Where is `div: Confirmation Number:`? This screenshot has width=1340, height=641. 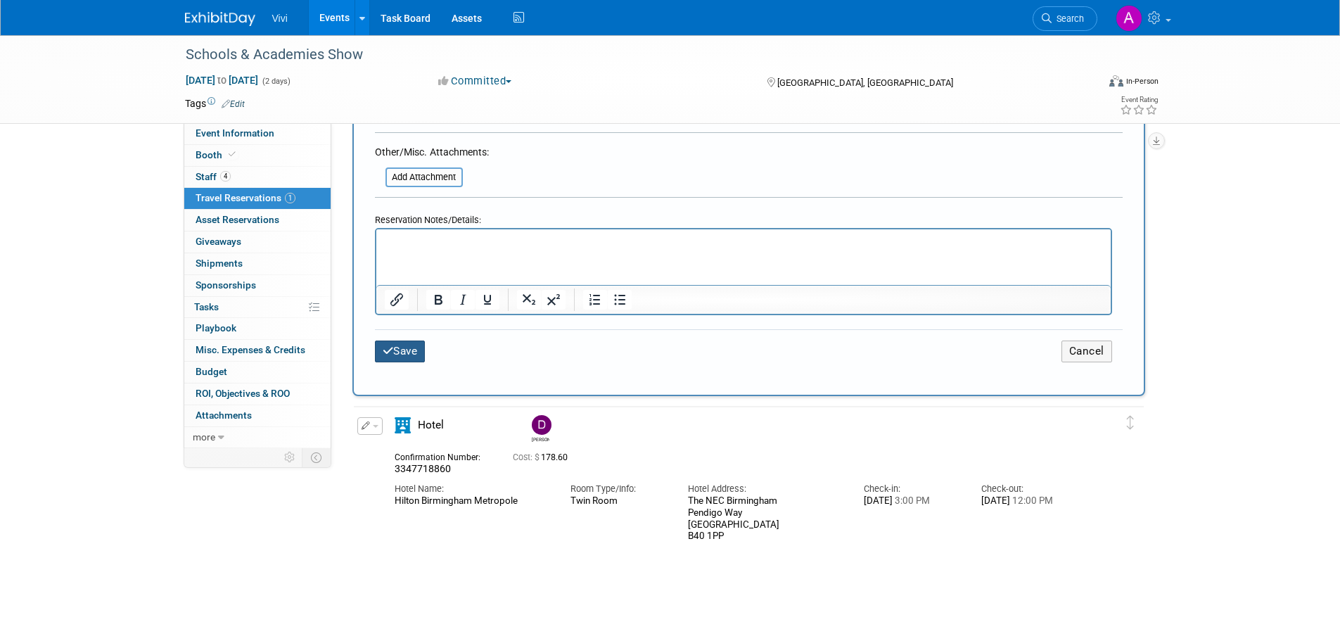
div: Confirmation Number: is located at coordinates (443, 455).